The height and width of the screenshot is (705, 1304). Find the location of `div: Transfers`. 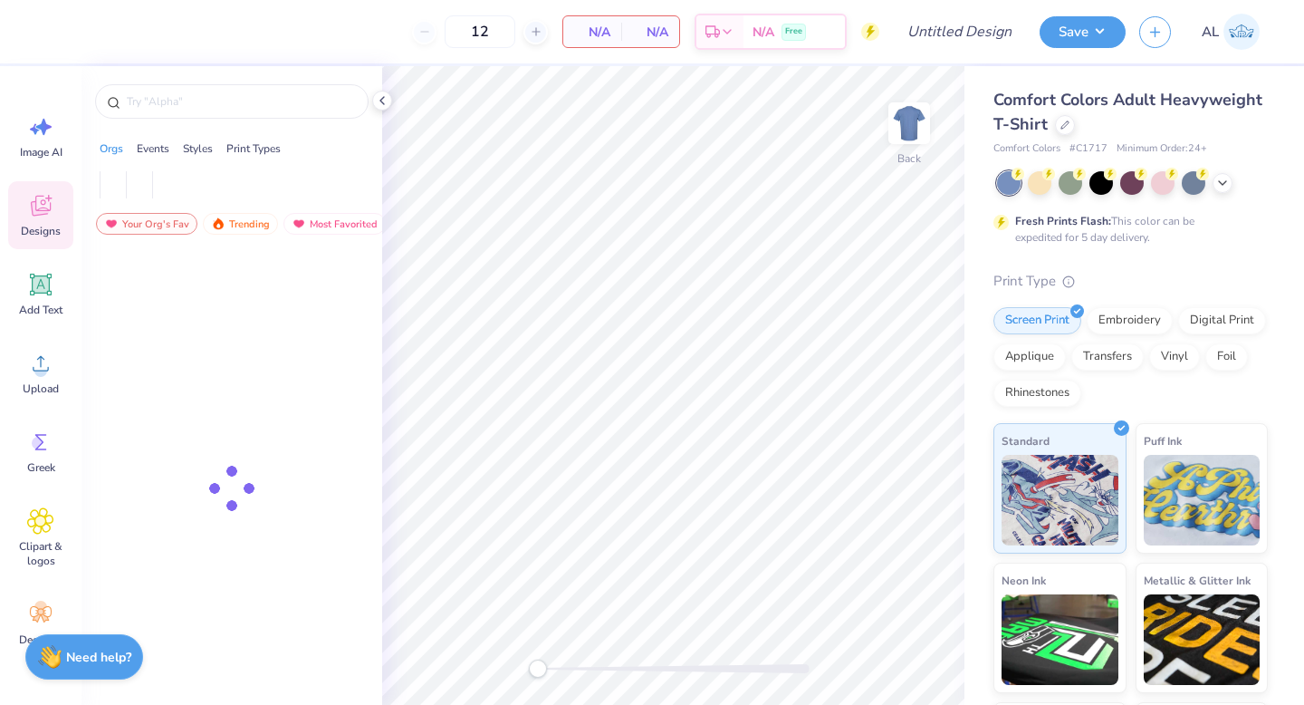

div: Transfers is located at coordinates (1108, 357).